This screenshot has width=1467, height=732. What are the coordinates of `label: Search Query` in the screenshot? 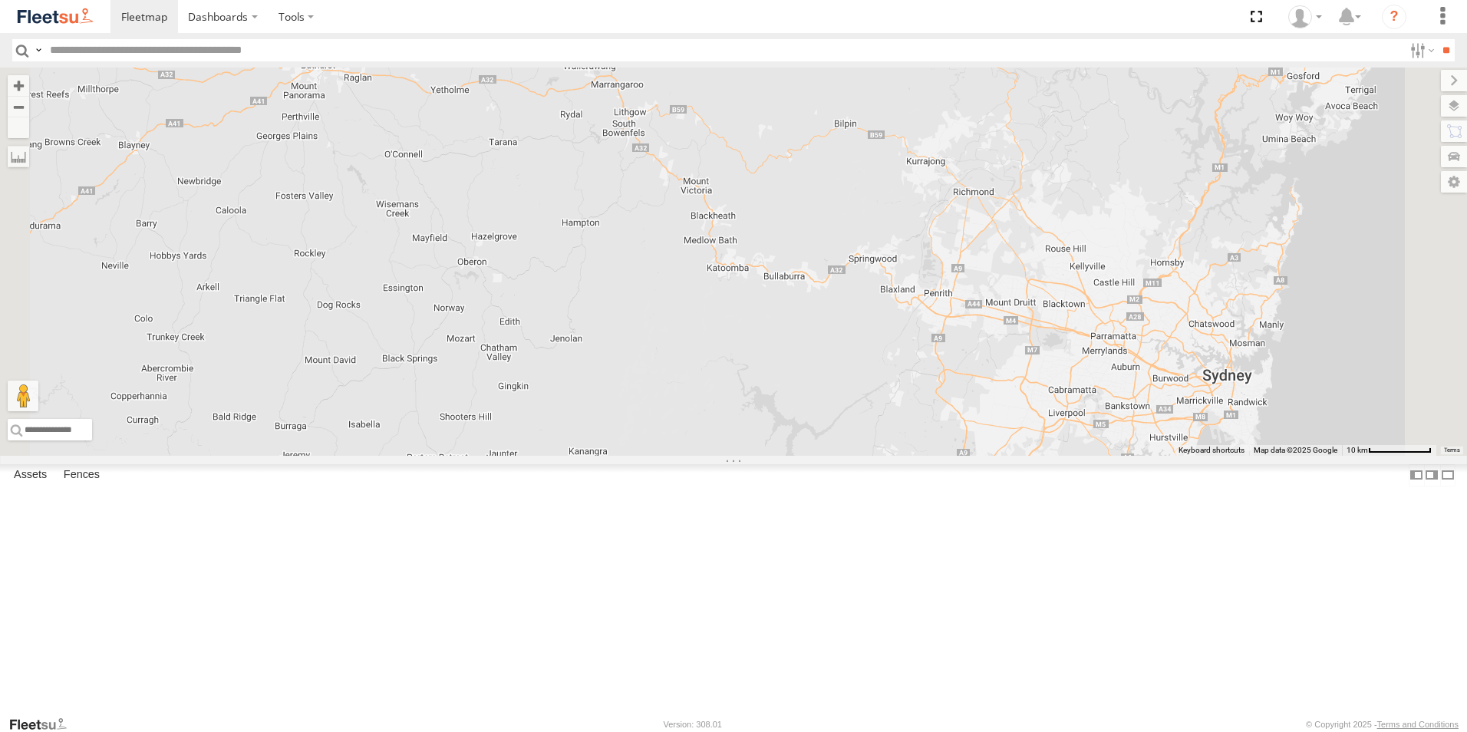 It's located at (38, 50).